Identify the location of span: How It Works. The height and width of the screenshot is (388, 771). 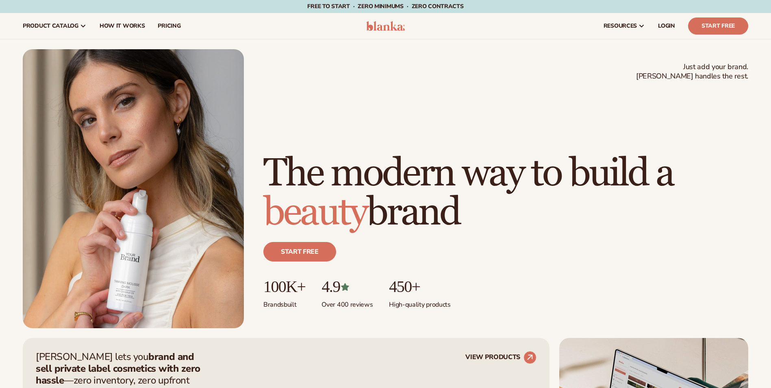
(122, 26).